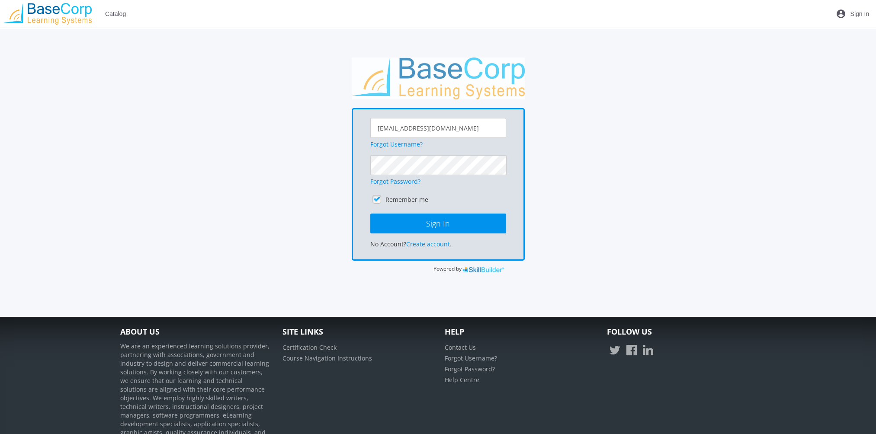 The image size is (876, 434). What do you see at coordinates (483, 269) in the screenshot?
I see `img: SkillBuilder` at bounding box center [483, 269].